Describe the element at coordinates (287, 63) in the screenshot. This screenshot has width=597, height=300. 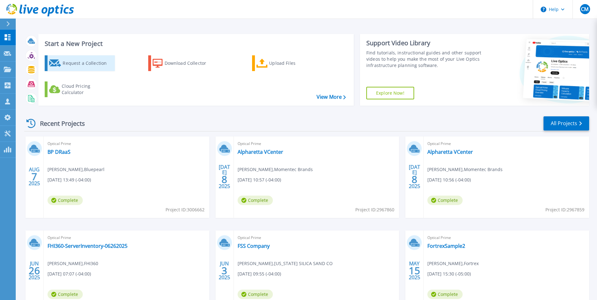
I see `a: Upload Files` at that location.